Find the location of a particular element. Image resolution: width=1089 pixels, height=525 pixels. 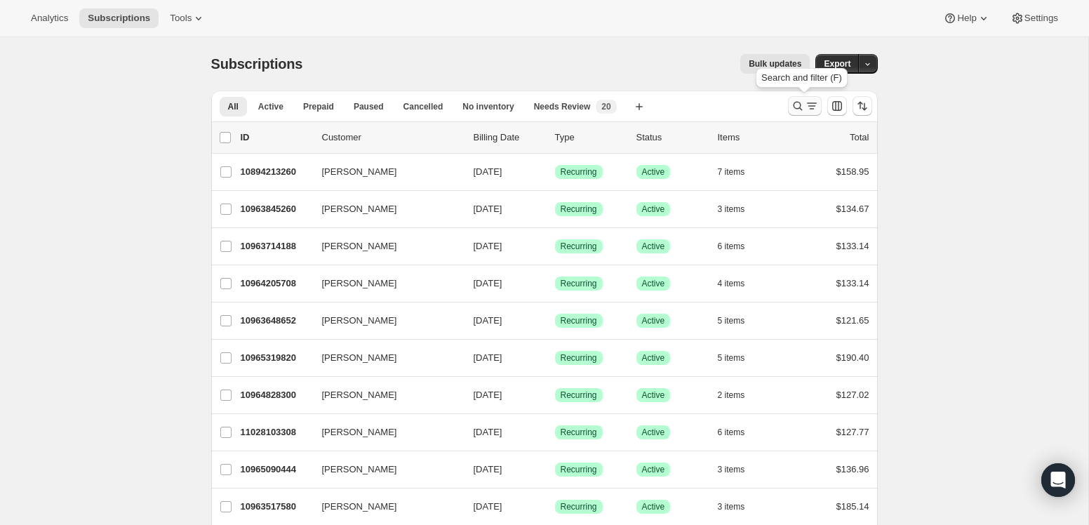

span: Prepaid is located at coordinates (319, 107).